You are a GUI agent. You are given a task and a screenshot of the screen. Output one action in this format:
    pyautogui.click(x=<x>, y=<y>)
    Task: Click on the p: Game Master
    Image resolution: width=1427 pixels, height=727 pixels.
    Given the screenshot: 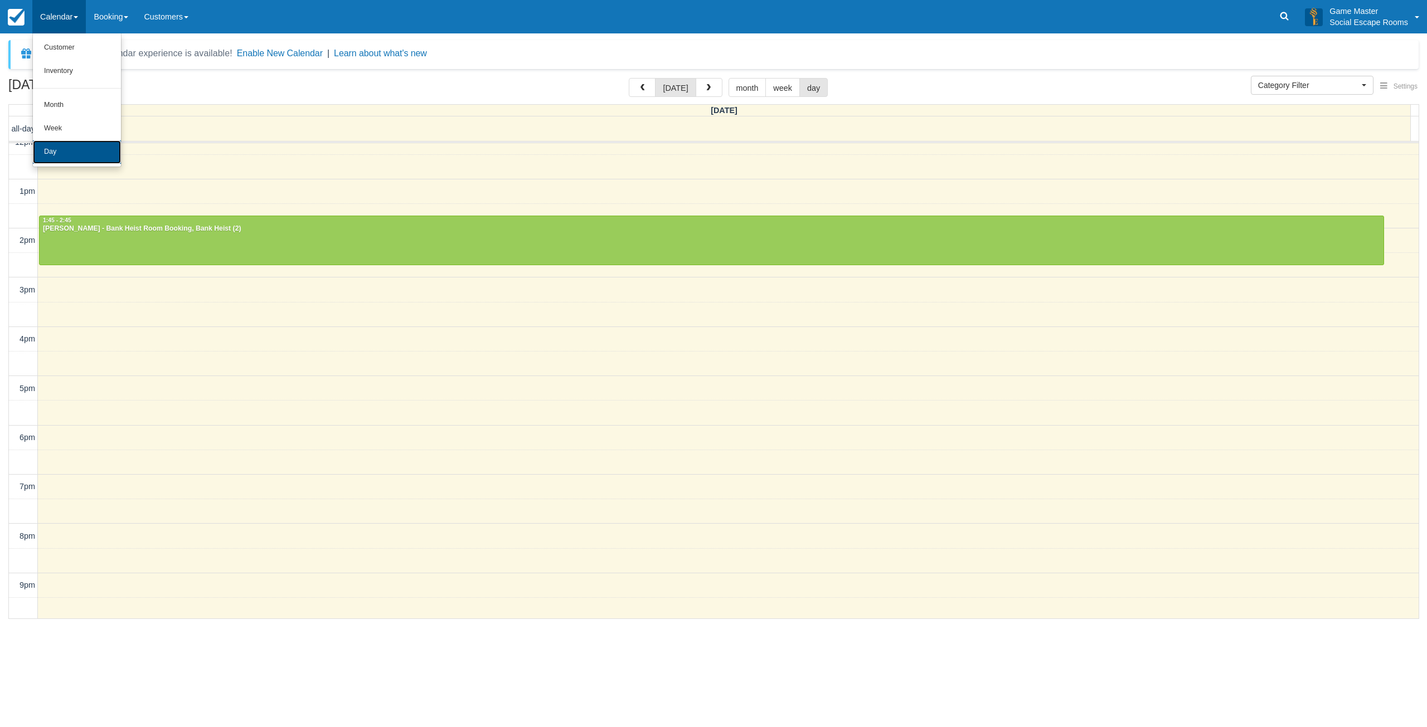 What is the action you would take?
    pyautogui.click(x=1368, y=11)
    